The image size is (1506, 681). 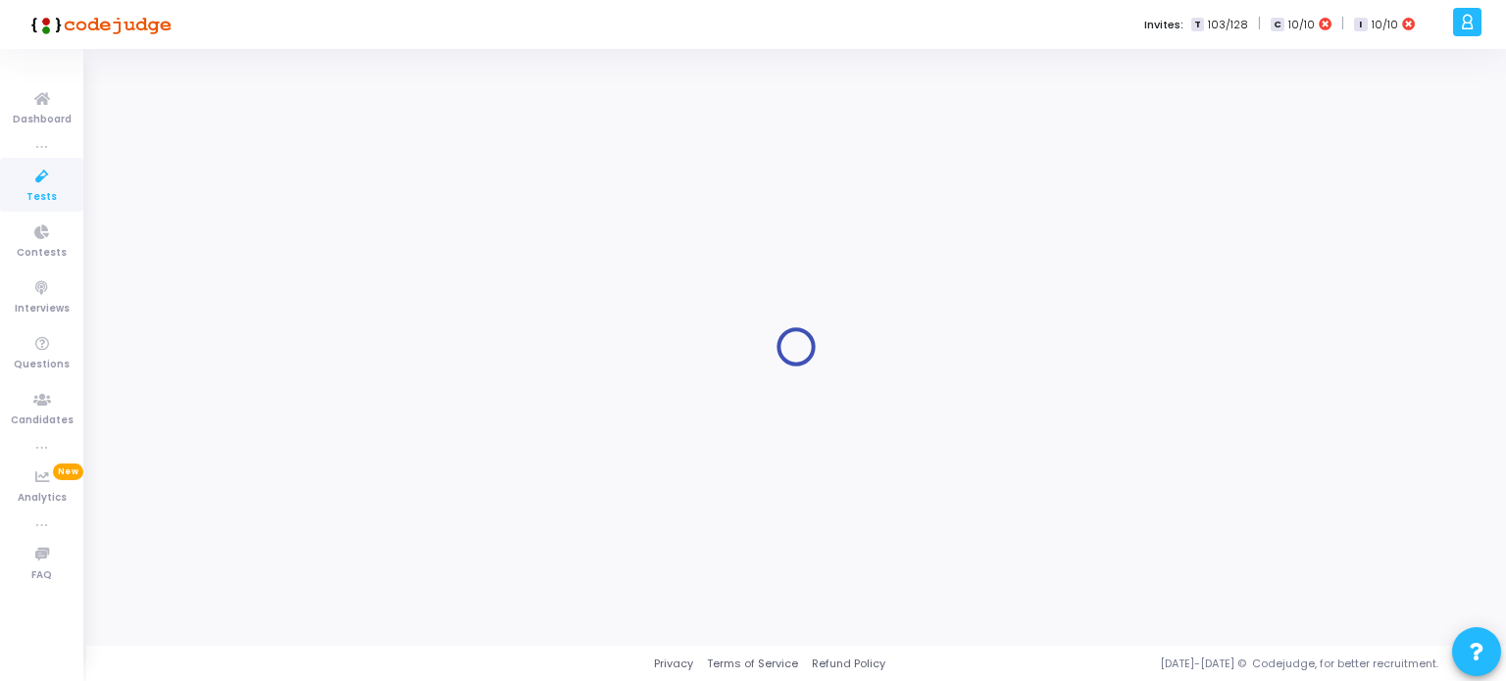 I want to click on span: Tests, so click(x=41, y=197).